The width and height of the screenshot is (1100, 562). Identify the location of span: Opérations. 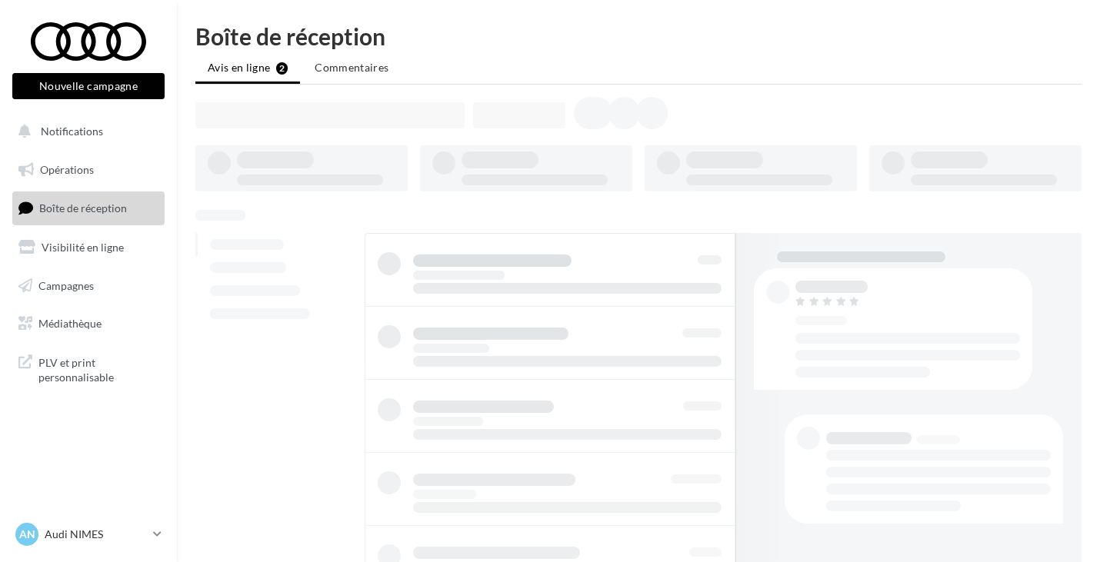
(67, 169).